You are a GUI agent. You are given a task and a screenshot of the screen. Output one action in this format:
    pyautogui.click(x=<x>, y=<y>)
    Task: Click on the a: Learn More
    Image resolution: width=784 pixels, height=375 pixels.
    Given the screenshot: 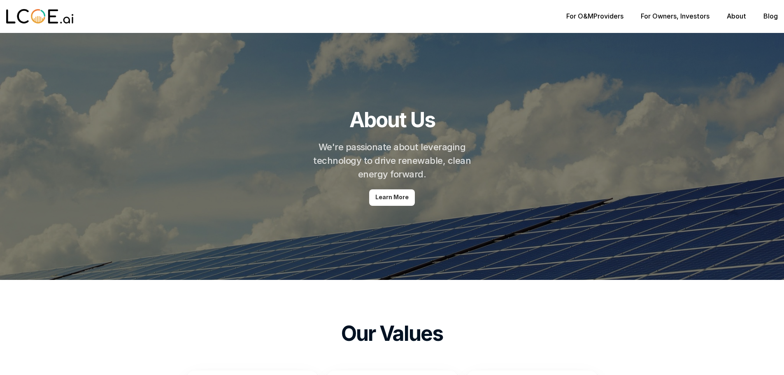 What is the action you would take?
    pyautogui.click(x=392, y=197)
    